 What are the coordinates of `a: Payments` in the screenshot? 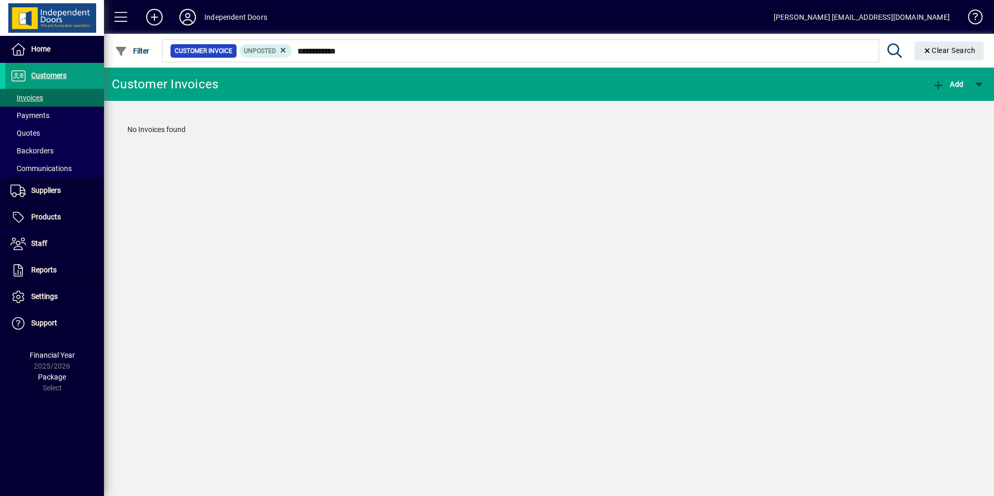 It's located at (55, 115).